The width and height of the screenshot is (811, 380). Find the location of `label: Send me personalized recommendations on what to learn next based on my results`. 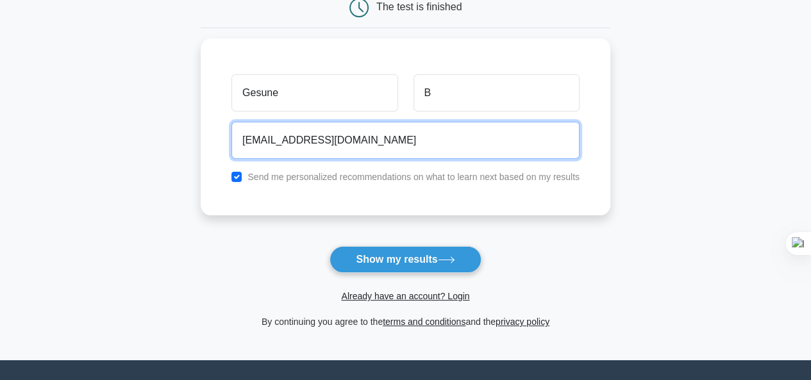

label: Send me personalized recommendations on what to learn next based on my results is located at coordinates (414, 177).